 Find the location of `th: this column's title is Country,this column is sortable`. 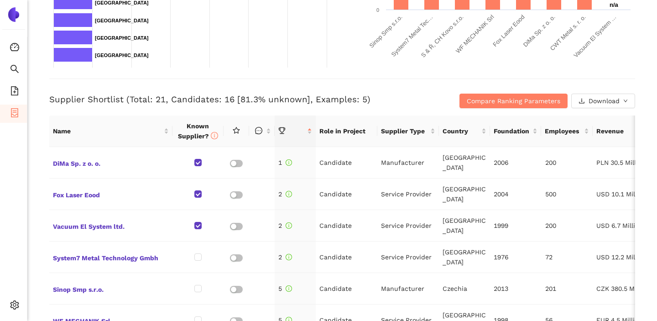

th: this column's title is Country,this column is sortable is located at coordinates (465, 131).